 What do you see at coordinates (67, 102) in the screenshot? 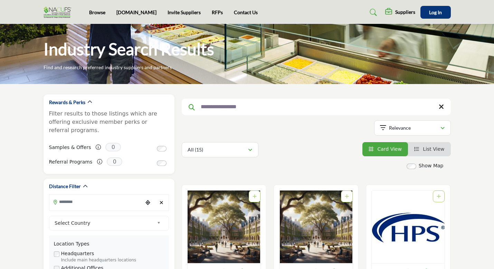
I see `h2: Rewards & Perks` at bounding box center [67, 102].